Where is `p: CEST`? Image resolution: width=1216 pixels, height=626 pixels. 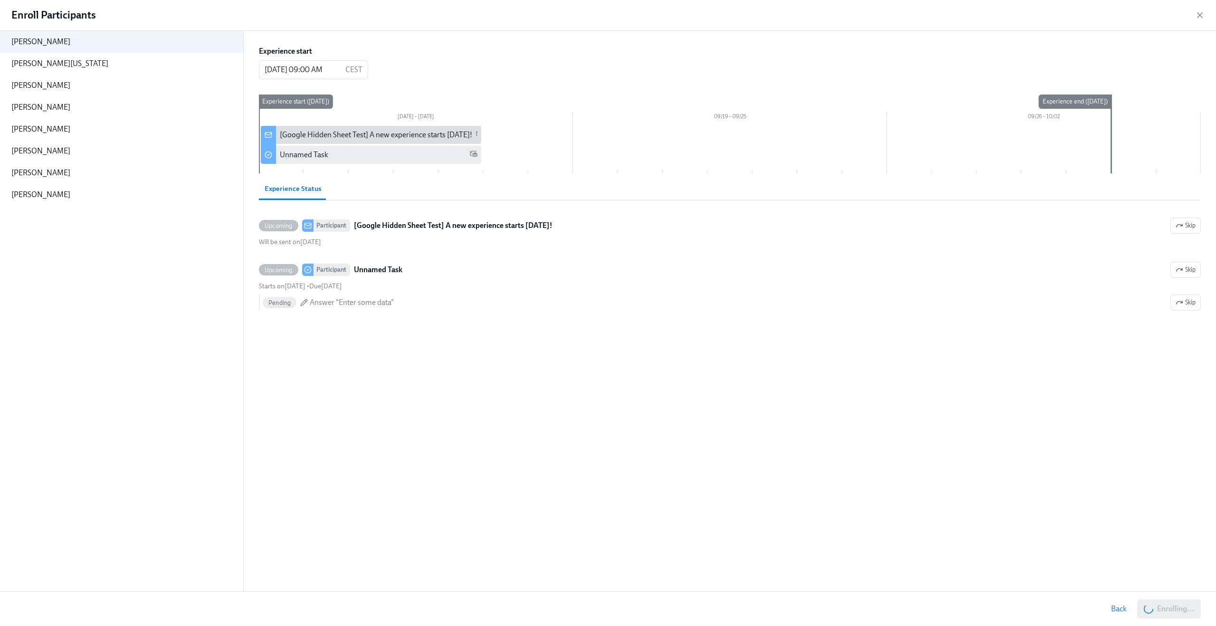 p: CEST is located at coordinates (354, 70).